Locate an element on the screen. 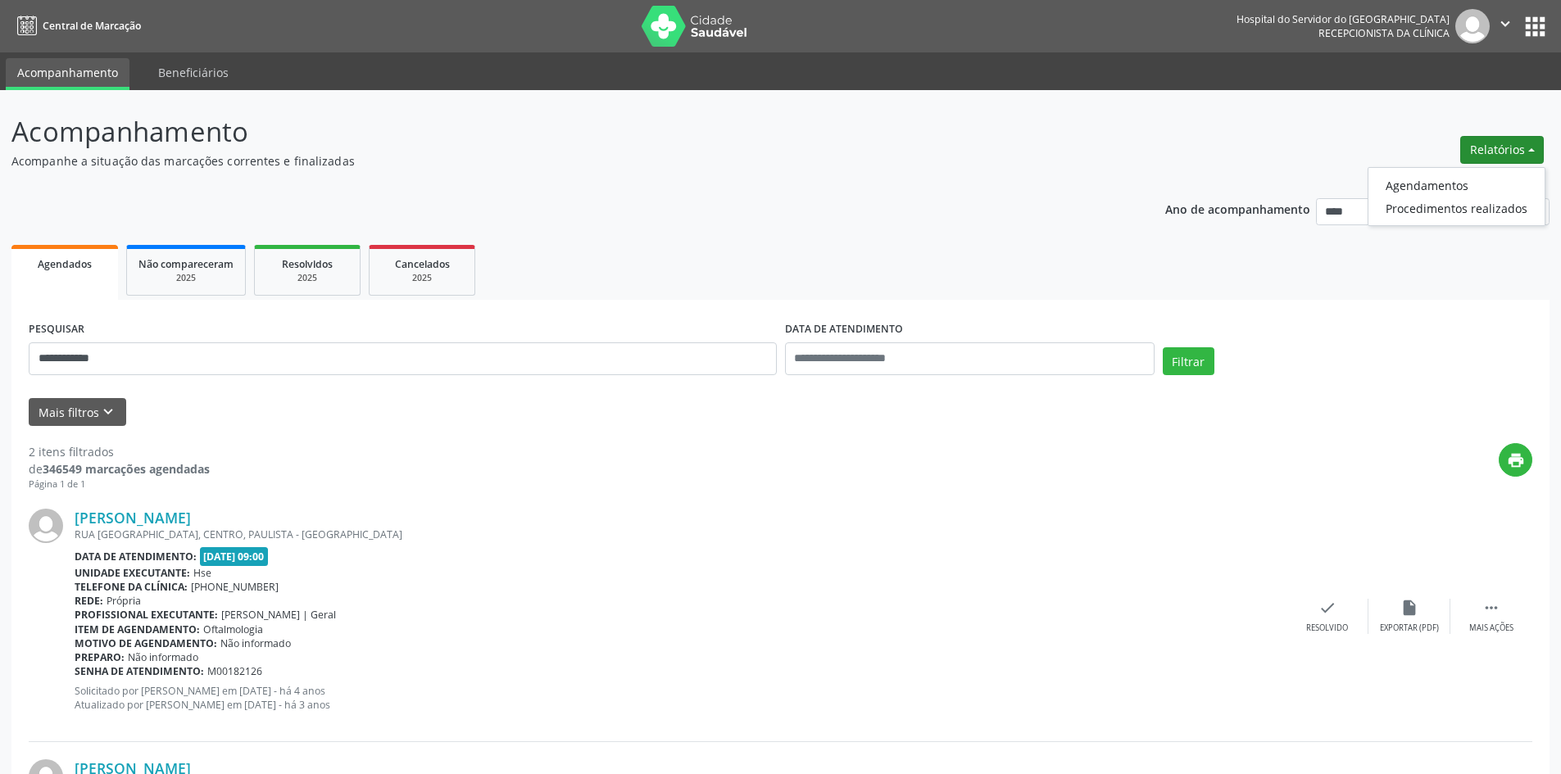 The width and height of the screenshot is (1561, 774). div: 2 itens filtrados is located at coordinates (119, 451).